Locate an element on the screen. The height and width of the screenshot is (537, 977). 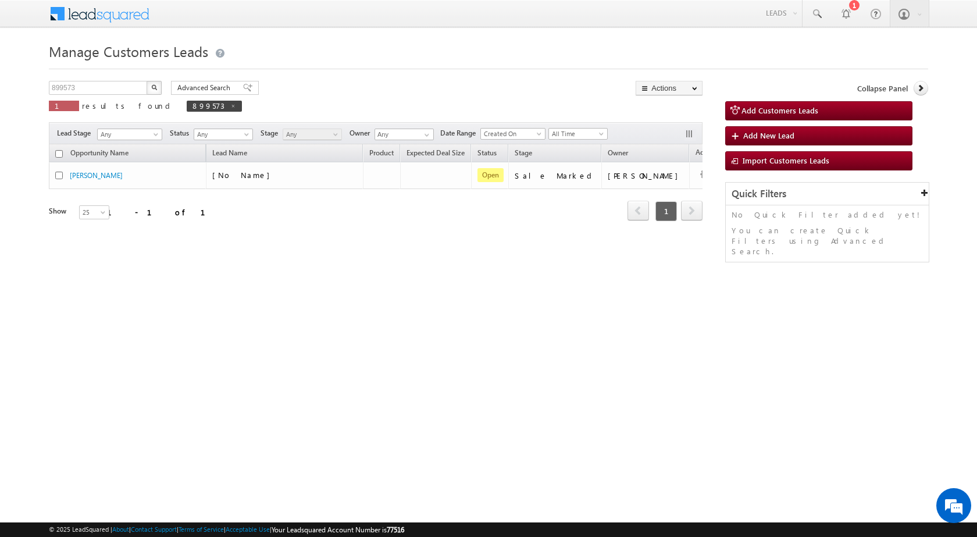
span: results found is located at coordinates (128, 105).